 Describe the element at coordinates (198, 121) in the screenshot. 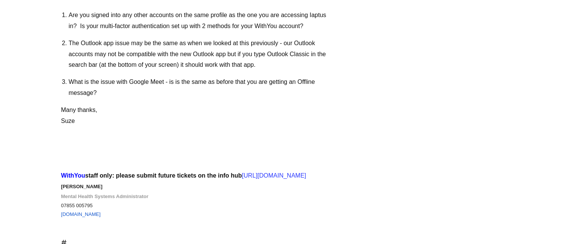

I see `div: Suze` at that location.